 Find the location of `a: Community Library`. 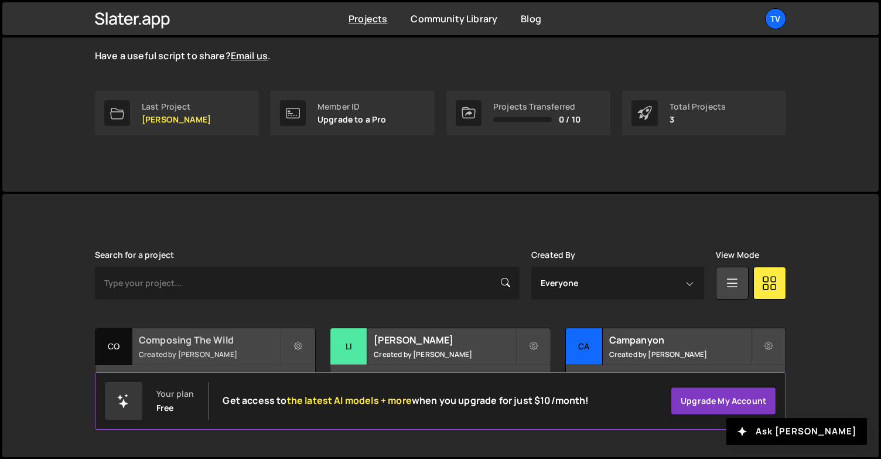

a: Community Library is located at coordinates (454, 19).